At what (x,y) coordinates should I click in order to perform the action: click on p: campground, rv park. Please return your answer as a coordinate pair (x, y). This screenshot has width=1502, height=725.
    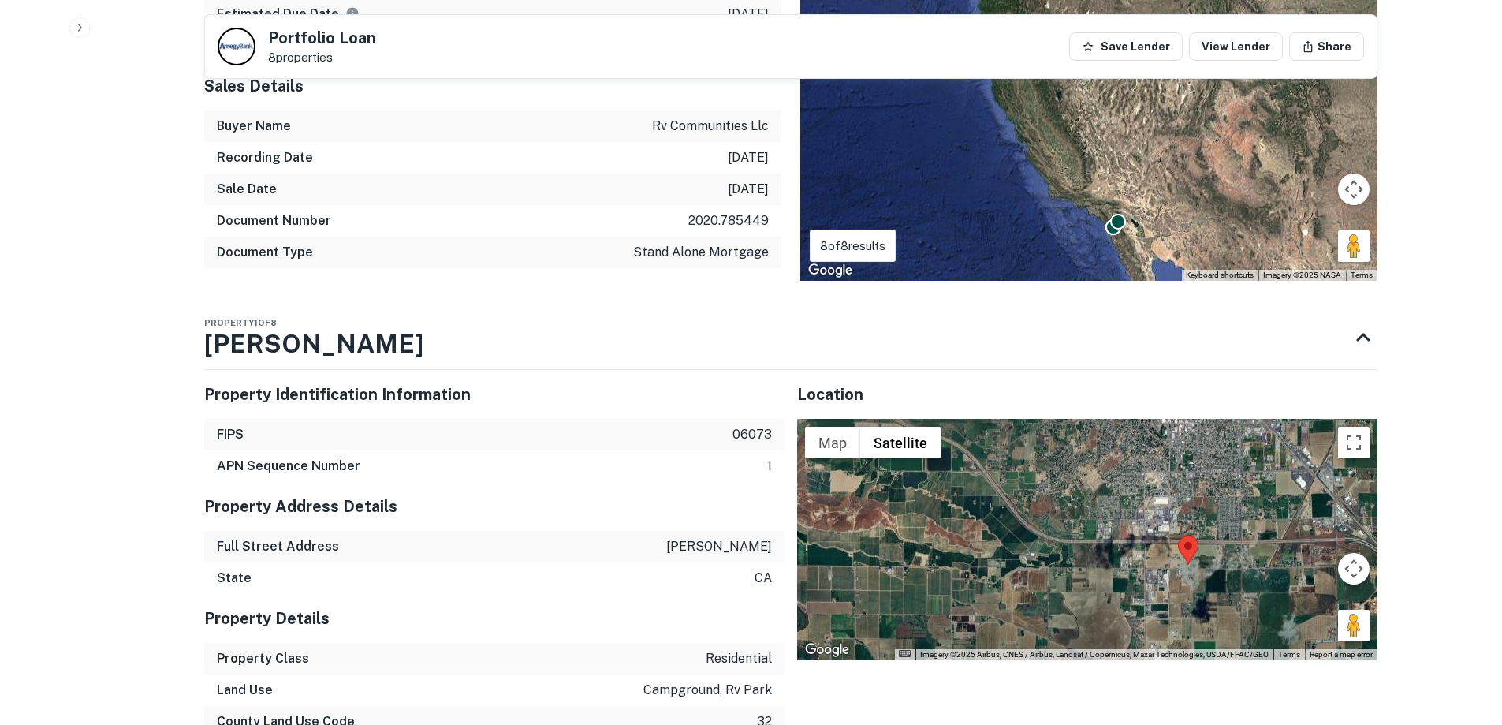
    Looking at the image, I should click on (707, 690).